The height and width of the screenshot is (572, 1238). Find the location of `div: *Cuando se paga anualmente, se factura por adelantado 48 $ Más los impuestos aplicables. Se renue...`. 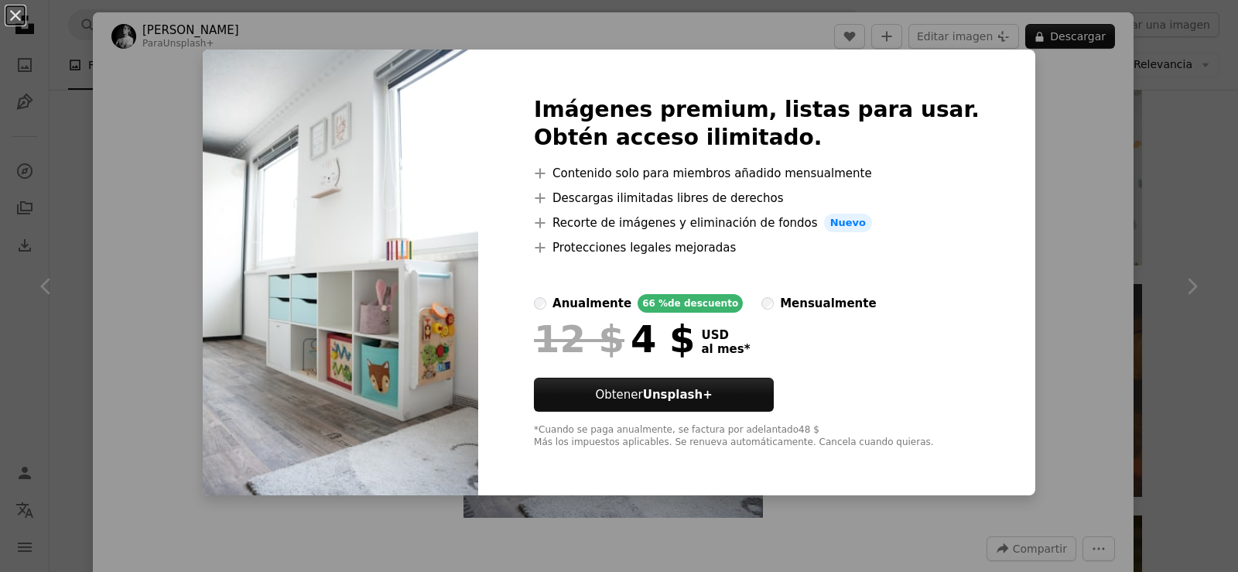

div: *Cuando se paga anualmente, se factura por adelantado 48 $ Más los impuestos aplicables. Se renue... is located at coordinates (757, 436).